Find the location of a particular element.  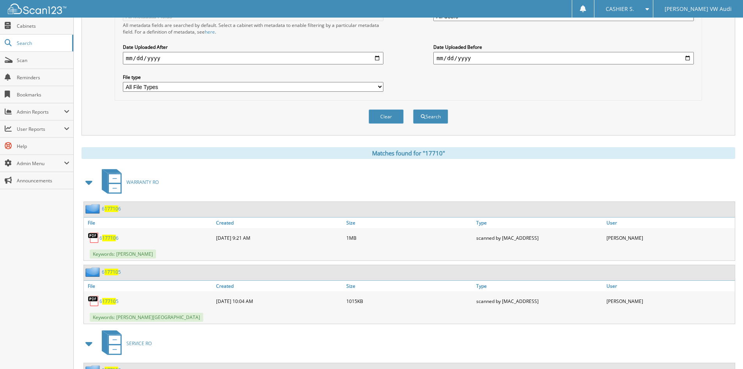

label: File type is located at coordinates (253, 77).